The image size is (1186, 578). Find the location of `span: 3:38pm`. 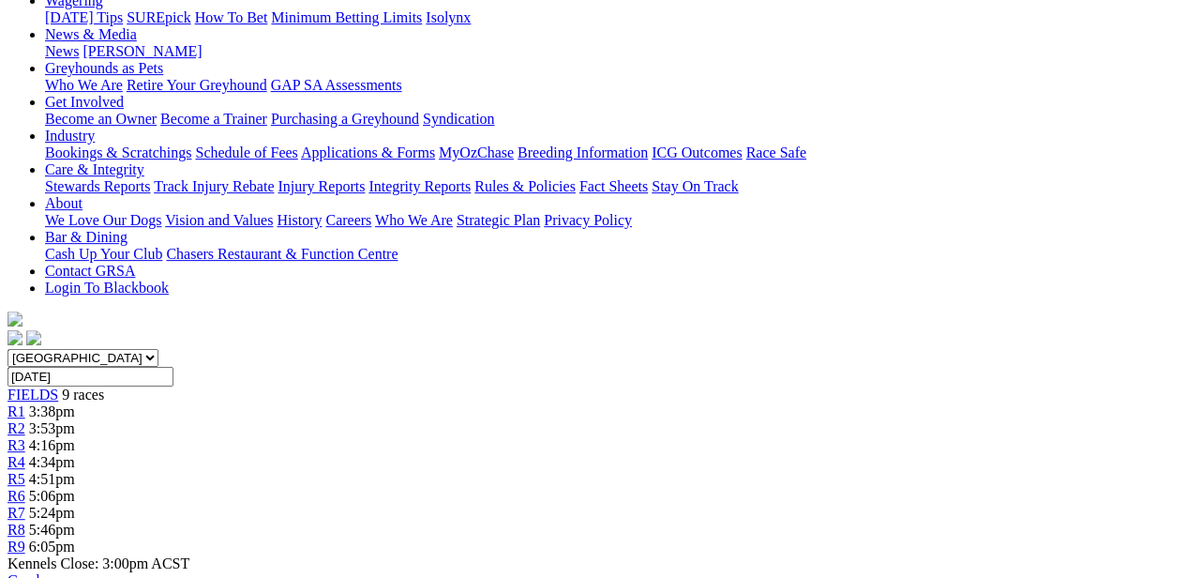

span: 3:38pm is located at coordinates (52, 411).